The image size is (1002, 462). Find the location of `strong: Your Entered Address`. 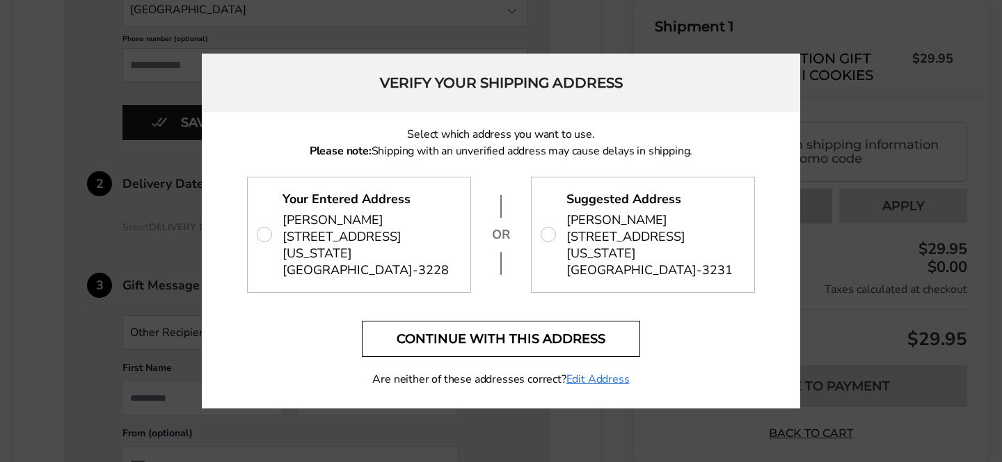

strong: Your Entered Address is located at coordinates (346, 199).